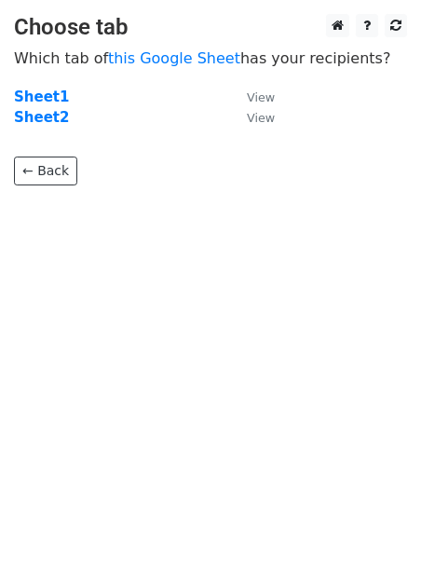  What do you see at coordinates (41, 97) in the screenshot?
I see `a: Sheet1` at bounding box center [41, 97].